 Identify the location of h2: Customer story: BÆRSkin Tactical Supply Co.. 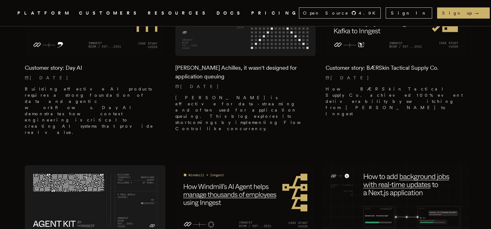
(396, 68).